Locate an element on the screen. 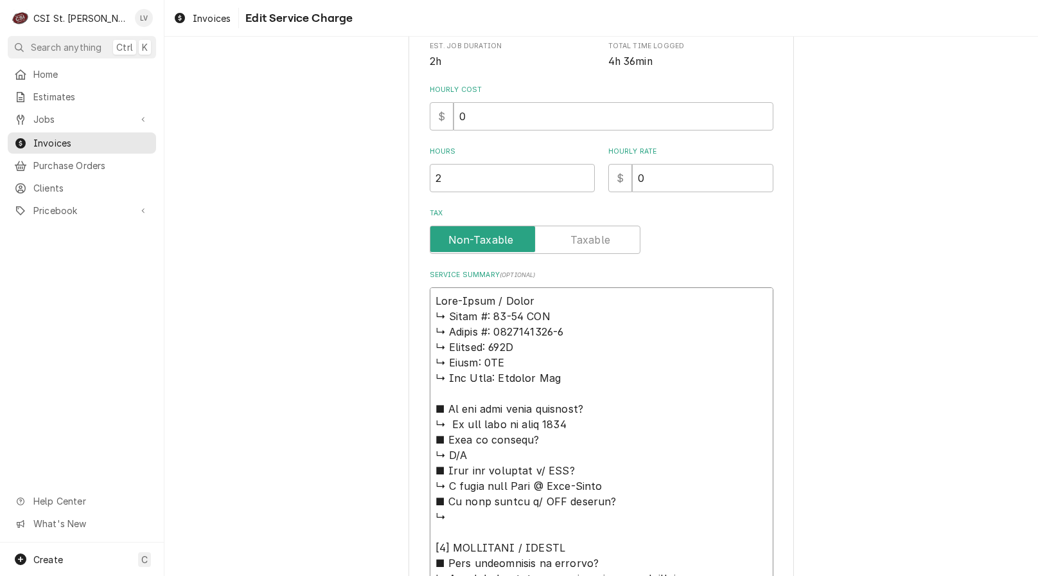 The image size is (1038, 576). div: C is located at coordinates (21, 18).